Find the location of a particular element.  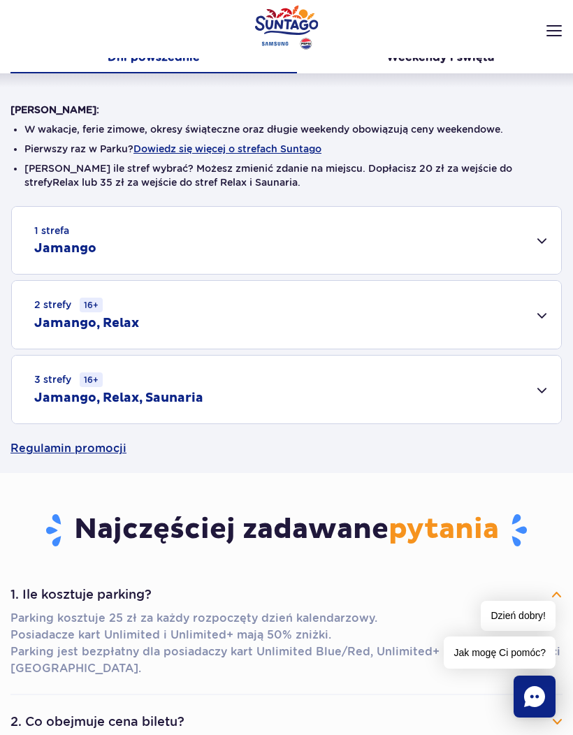

small: 3 strefy is located at coordinates (68, 379).